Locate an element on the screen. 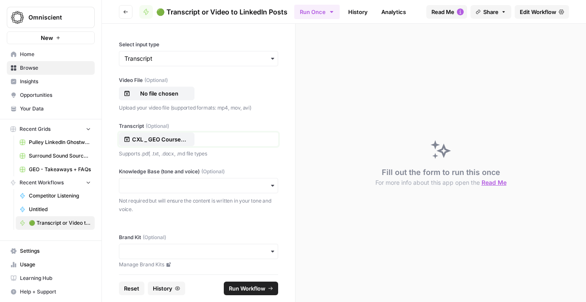 The width and height of the screenshot is (586, 302). p: Upload your video file (supported formats: mp4, mov, avi) is located at coordinates (198, 108).